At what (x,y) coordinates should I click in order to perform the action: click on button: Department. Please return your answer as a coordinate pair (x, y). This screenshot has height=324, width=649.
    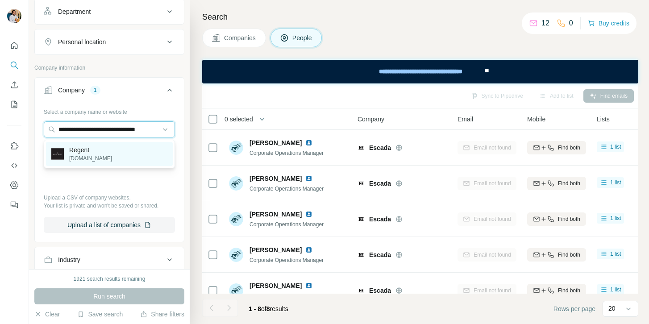
    Looking at the image, I should click on (109, 12).